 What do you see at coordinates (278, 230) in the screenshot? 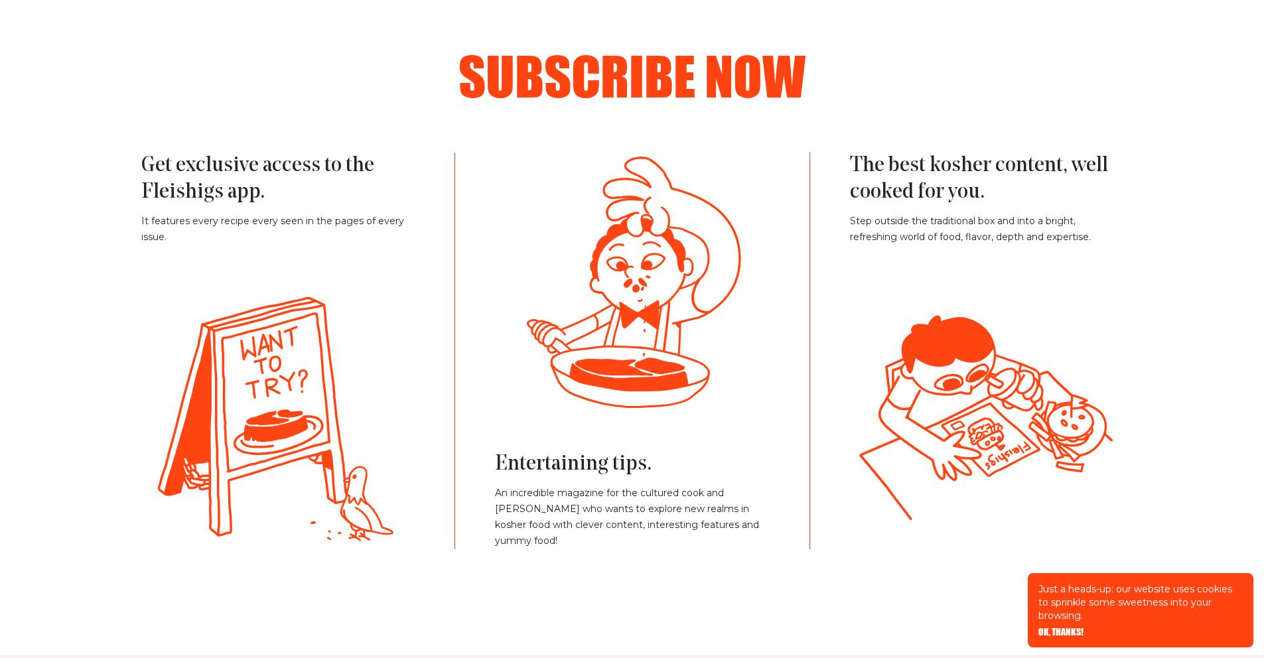
I see `p: It features every recipe every seen in the pages of every issue.` at bounding box center [278, 230].